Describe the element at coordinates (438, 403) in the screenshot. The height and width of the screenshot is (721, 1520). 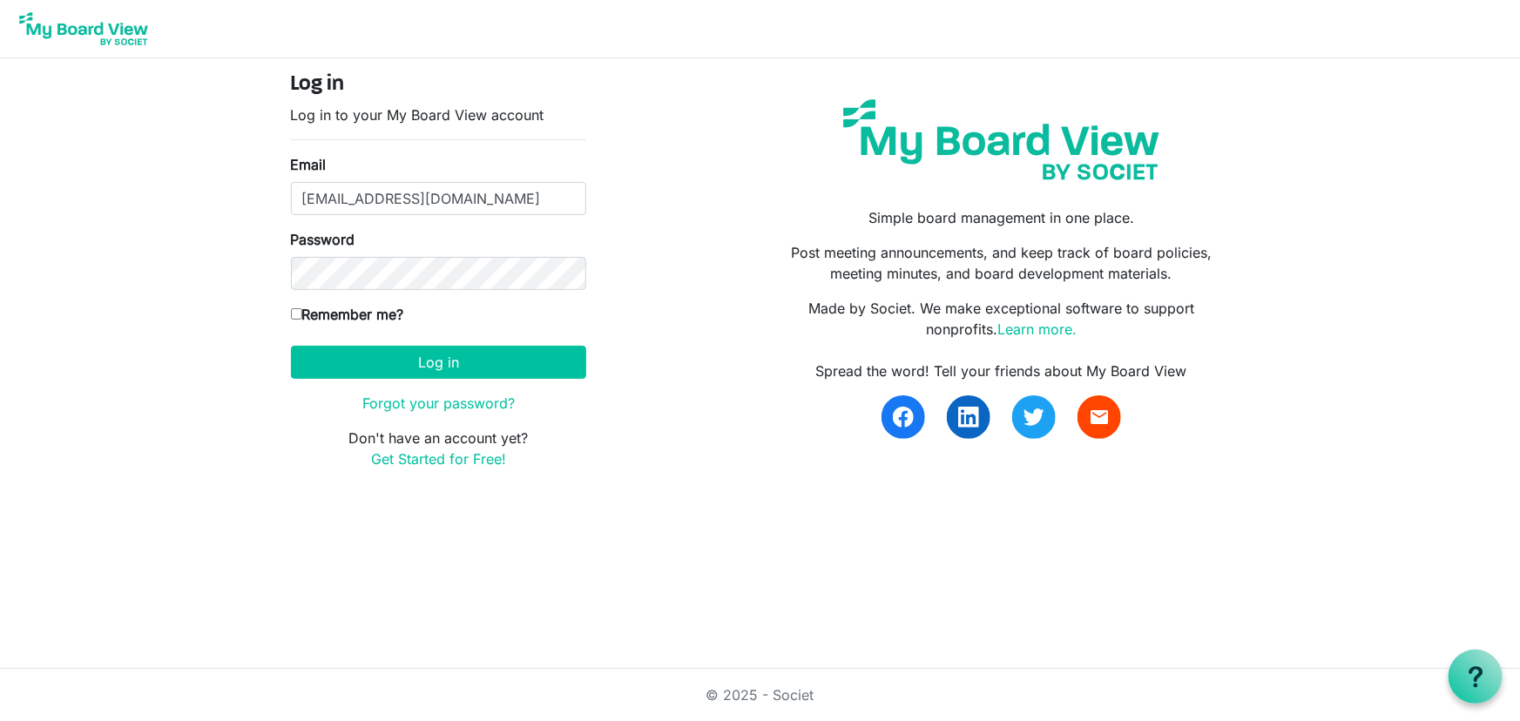
I see `a: Forgot your password?` at that location.